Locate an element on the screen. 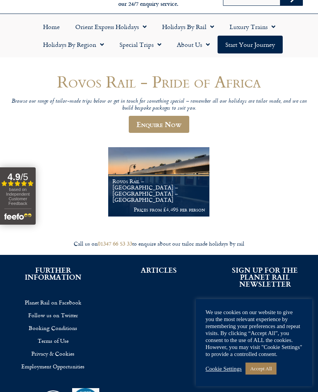 The image size is (318, 392). a: 01347 66 53 33 is located at coordinates (115, 244).